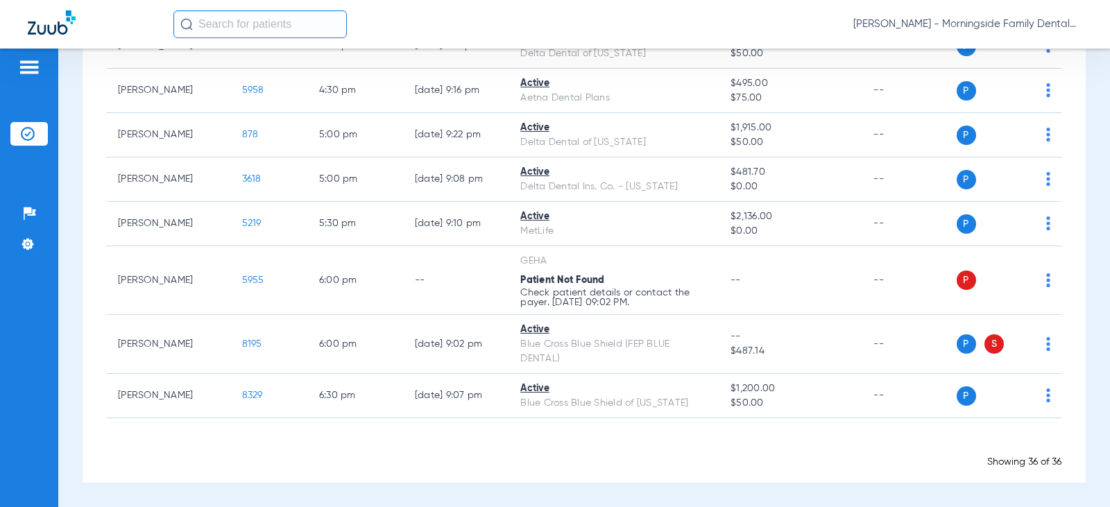  I want to click on div: GEHA, so click(614, 261).